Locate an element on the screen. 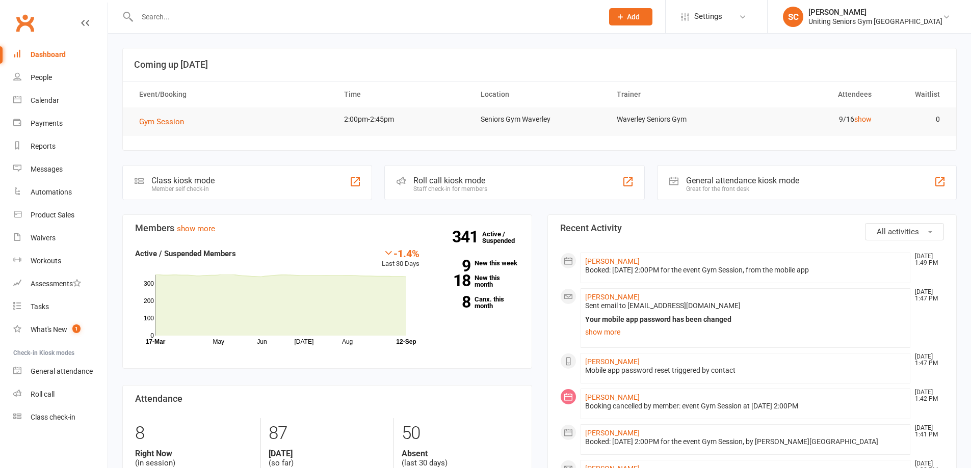  div: General attendance kiosk mode is located at coordinates (743, 180).